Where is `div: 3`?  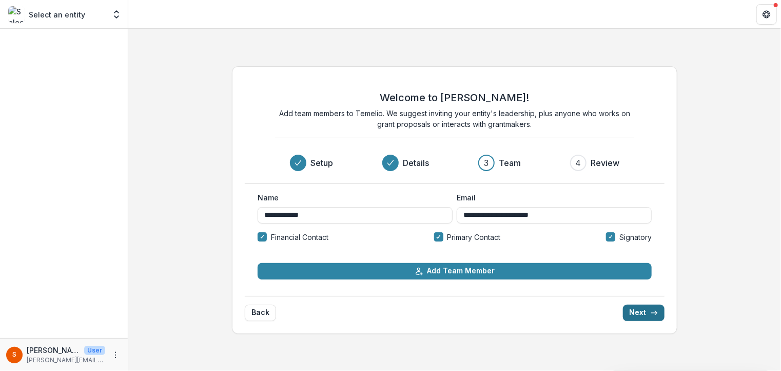
div: 3 is located at coordinates (487, 163).